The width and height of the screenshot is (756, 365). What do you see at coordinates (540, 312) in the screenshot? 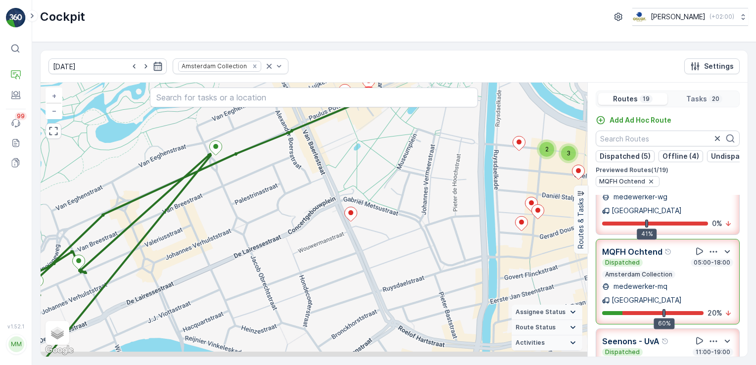
I see `span: Assignee Status` at bounding box center [540, 312].